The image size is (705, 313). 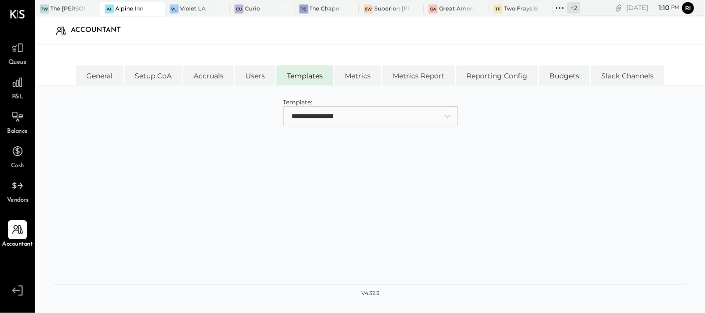 What do you see at coordinates (497, 75) in the screenshot?
I see `li: Reporting Config` at bounding box center [497, 75].